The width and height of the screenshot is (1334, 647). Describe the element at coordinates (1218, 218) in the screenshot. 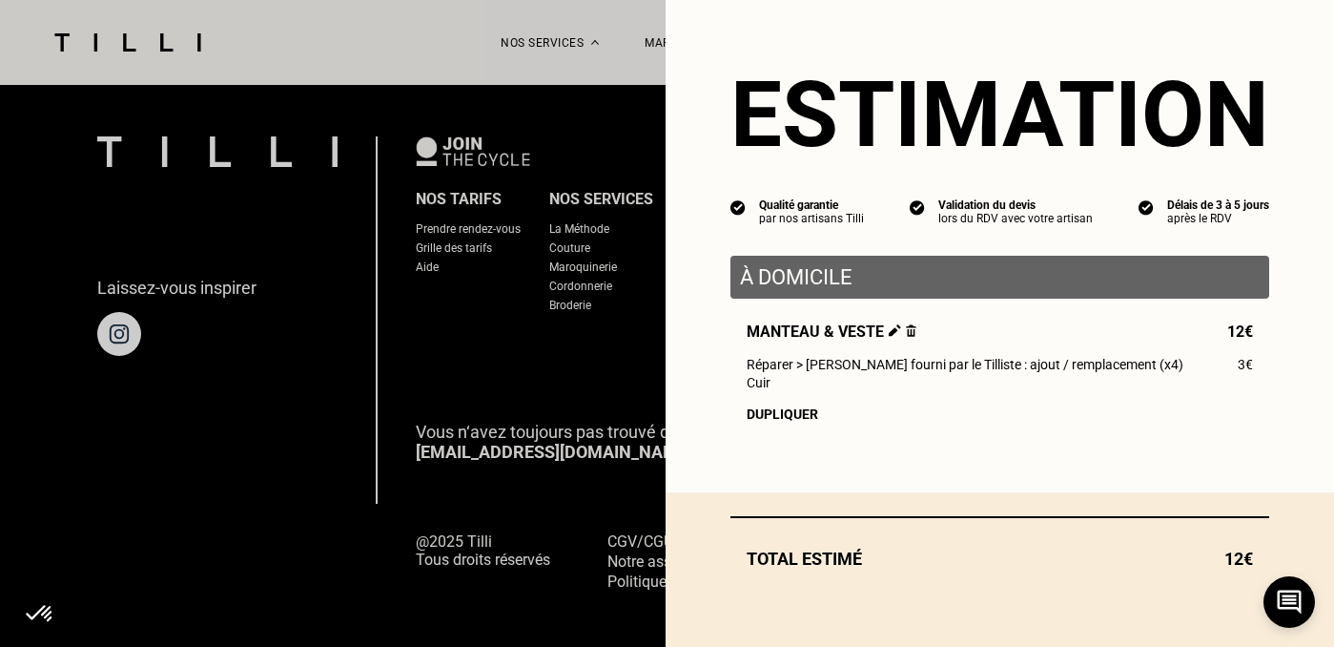

I see `div: après le RDV` at that location.